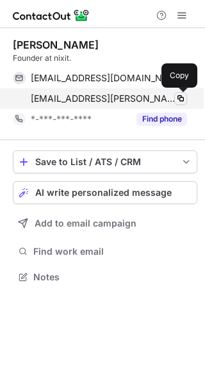 This screenshot has height=384, width=205. Describe the element at coordinates (105, 162) in the screenshot. I see `div: Save to List / ATS / CRM` at that location.